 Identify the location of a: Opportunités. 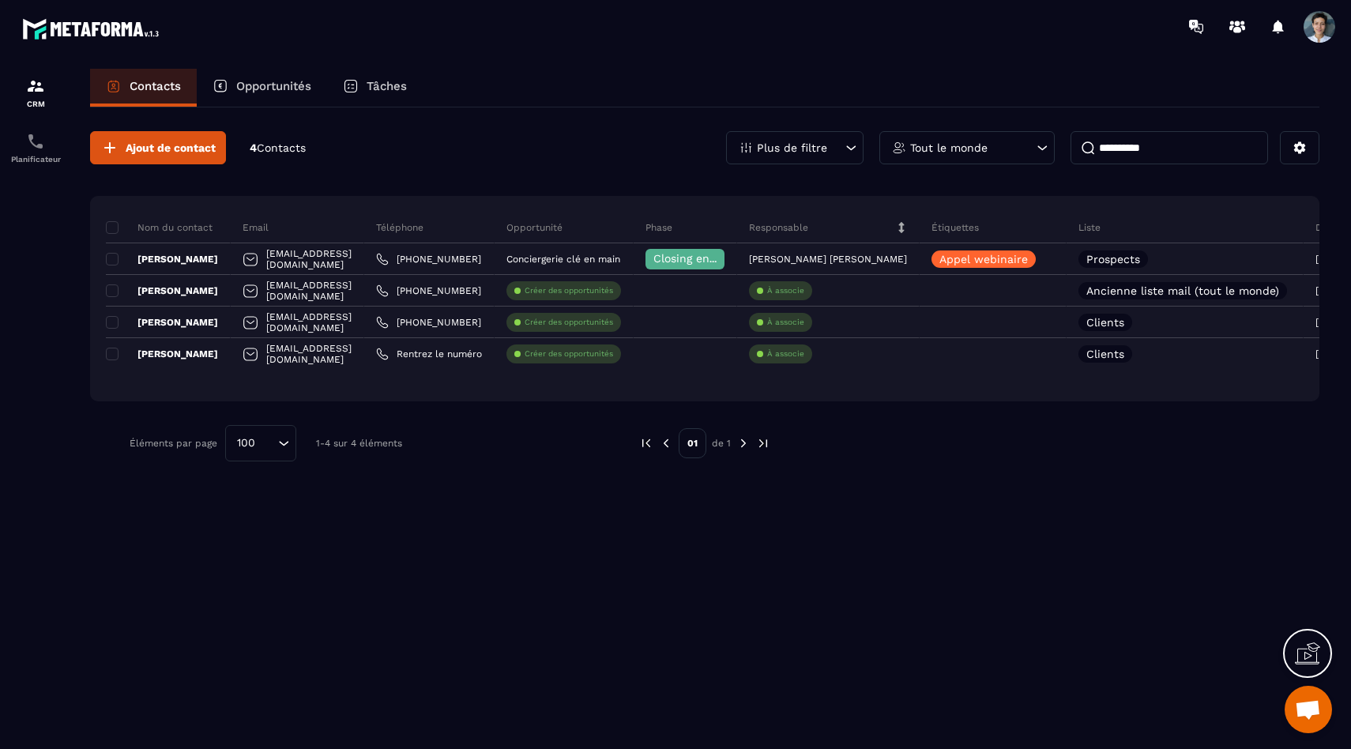
(262, 88).